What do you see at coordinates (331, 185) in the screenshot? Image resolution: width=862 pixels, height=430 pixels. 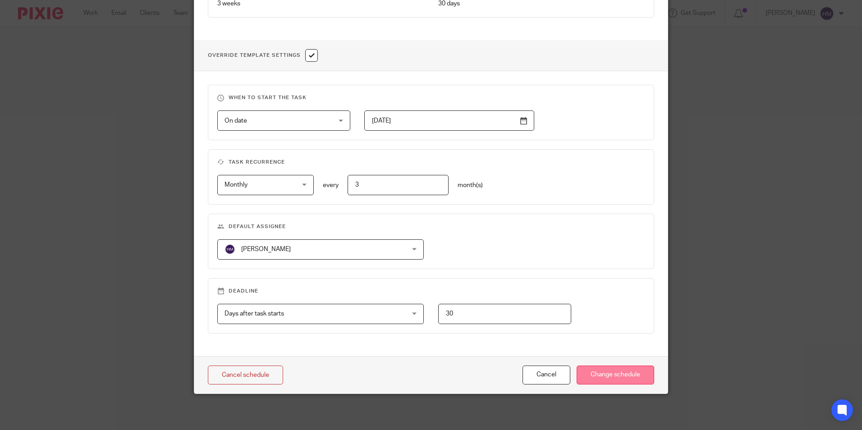 I see `p: every` at bounding box center [331, 185].